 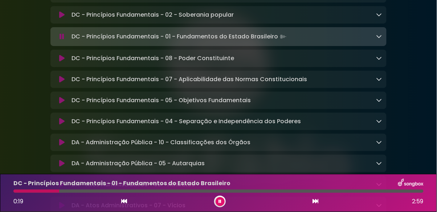 I want to click on span: 2:59, so click(x=418, y=202).